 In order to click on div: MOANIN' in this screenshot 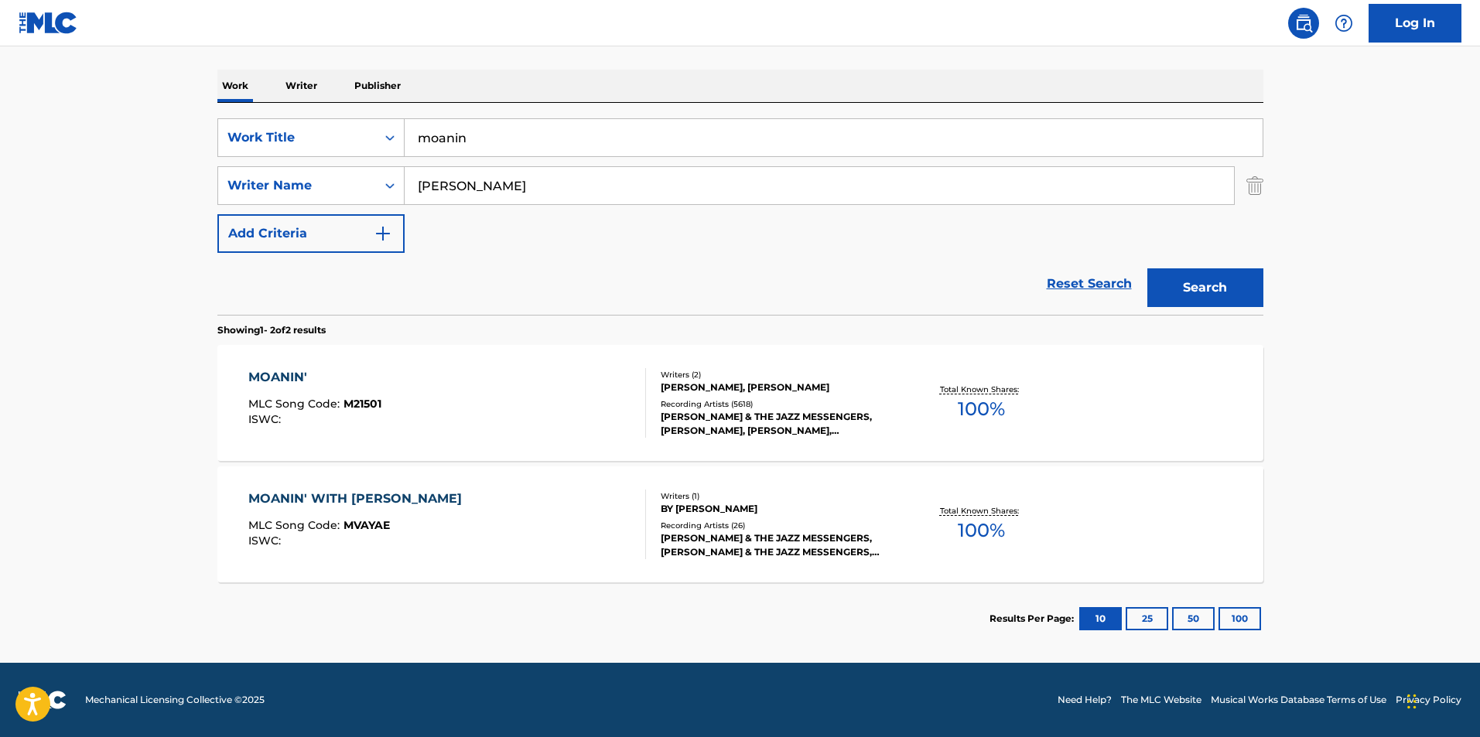, I will do `click(315, 378)`.